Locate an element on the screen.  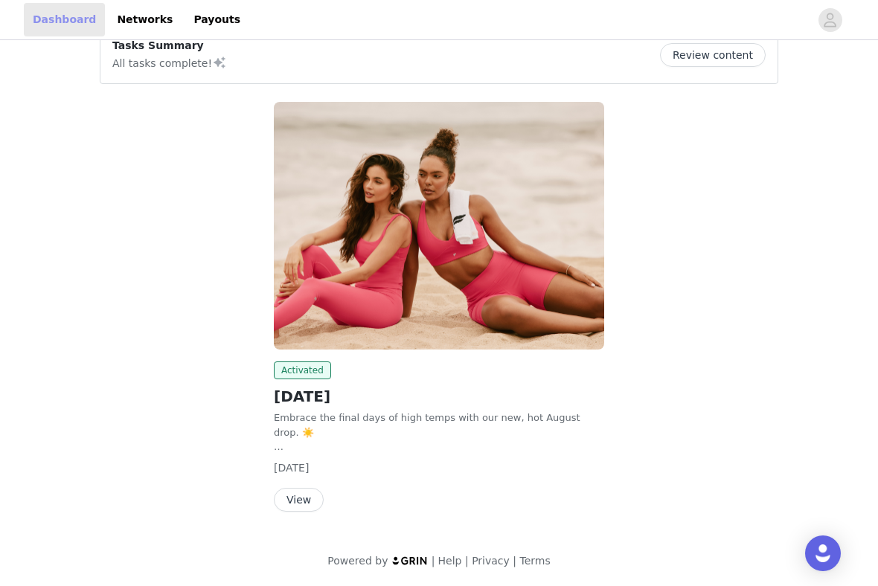
a: Privacy is located at coordinates (490, 561).